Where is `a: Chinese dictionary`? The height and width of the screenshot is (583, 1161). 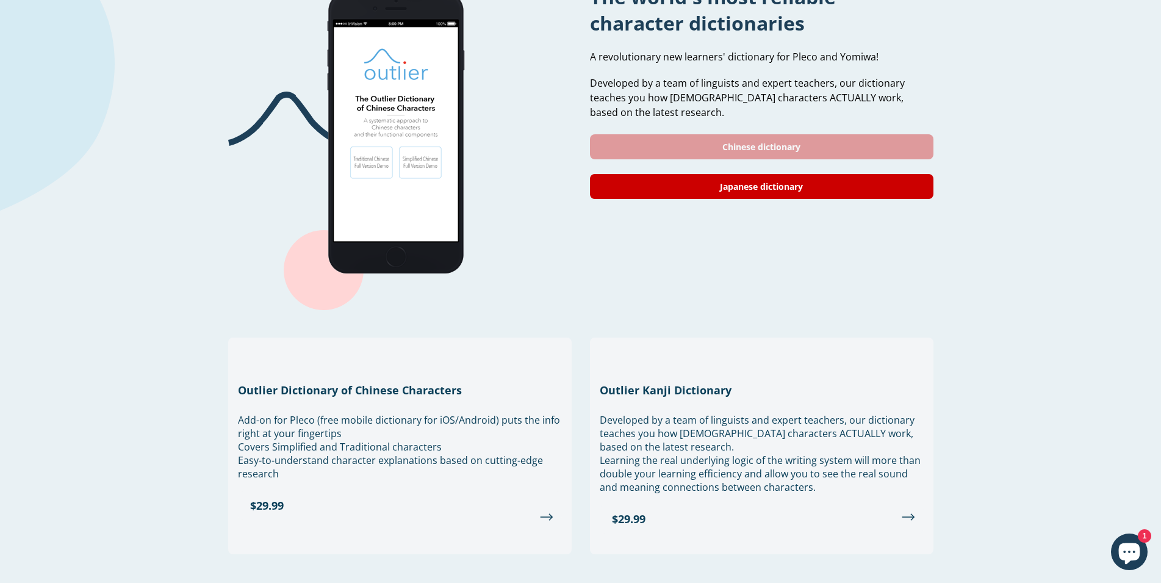 a: Chinese dictionary is located at coordinates (761, 146).